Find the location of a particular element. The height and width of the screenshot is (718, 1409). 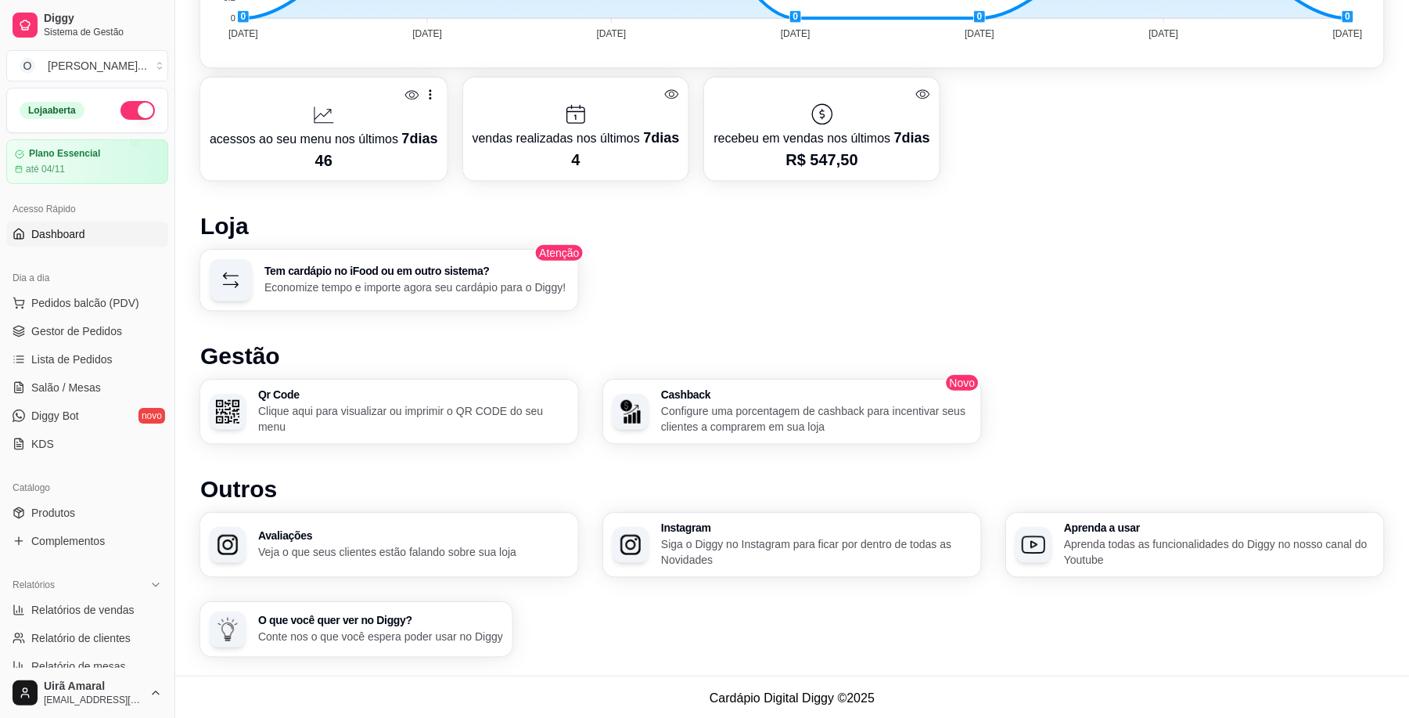

button: Aprenda a usarAprenda a usarAprenda todas as funcionalidades do Diggy no nosso canal do Youtube is located at coordinates (1195, 545).